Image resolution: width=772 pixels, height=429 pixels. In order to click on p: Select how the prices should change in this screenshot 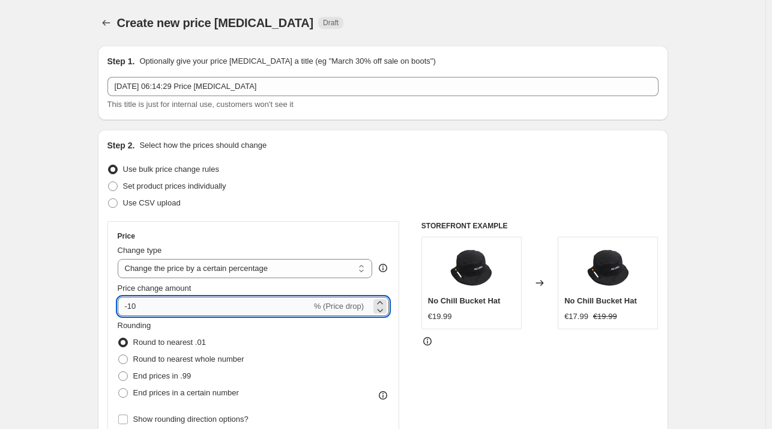, I will do `click(203, 145)`.